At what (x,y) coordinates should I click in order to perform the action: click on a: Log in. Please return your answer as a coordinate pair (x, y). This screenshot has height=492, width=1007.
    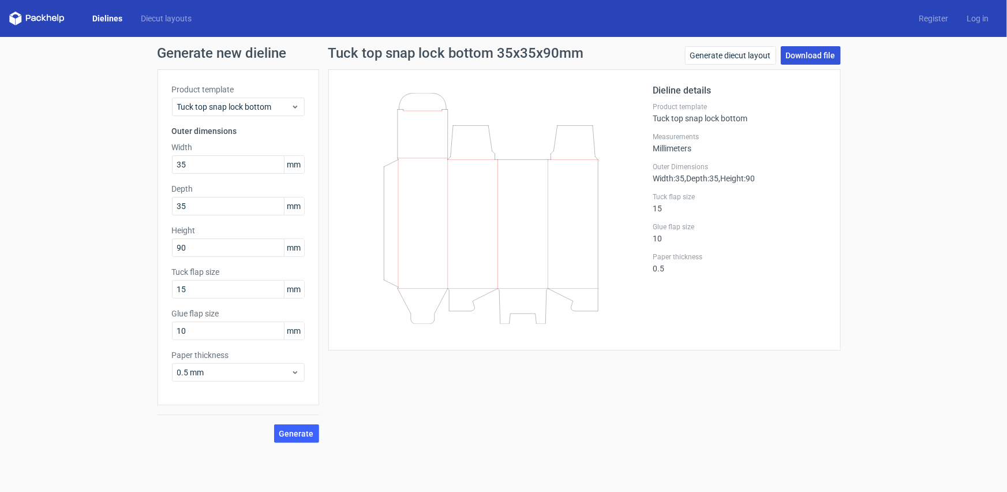
    Looking at the image, I should click on (977, 18).